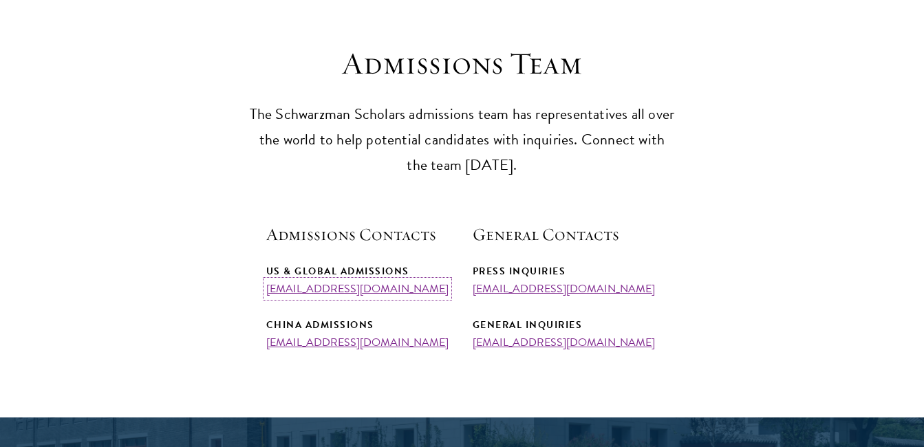 This screenshot has width=924, height=447. Describe the element at coordinates (359, 325) in the screenshot. I see `div: China Admissions` at that location.